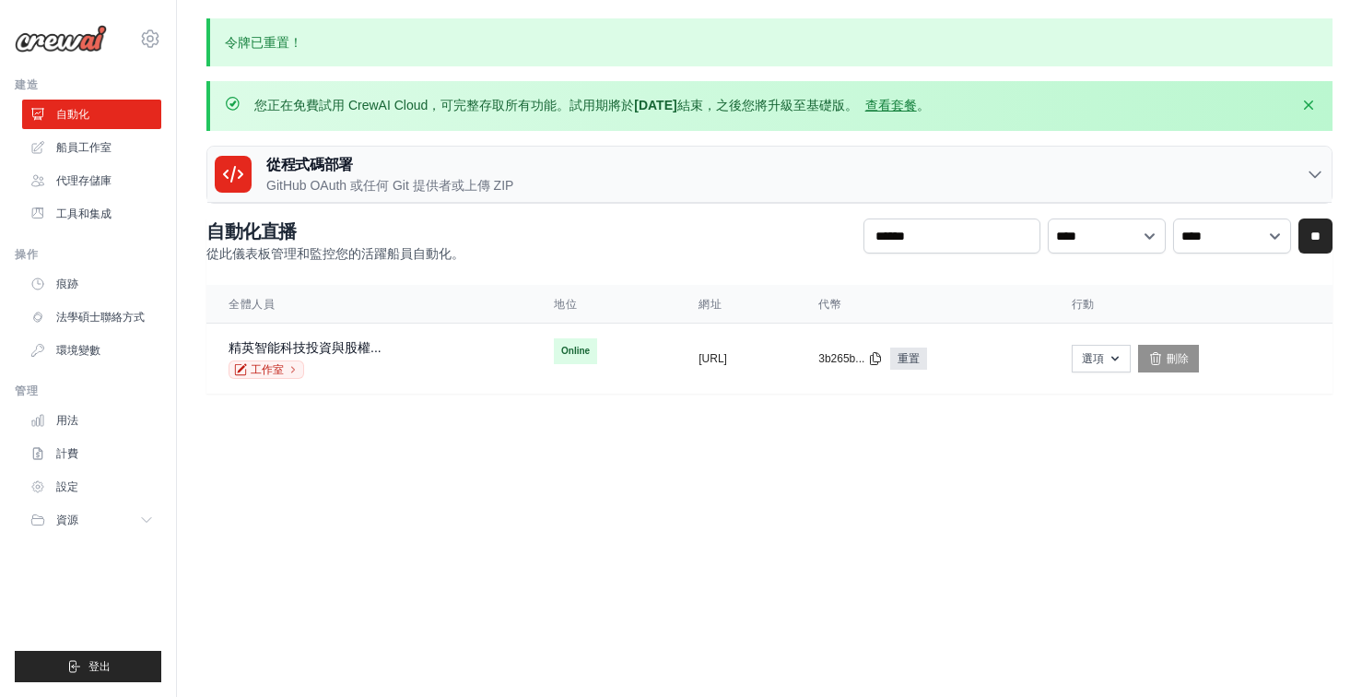 Image resolution: width=1362 pixels, height=697 pixels. Describe the element at coordinates (909, 358) in the screenshot. I see `font: 重置` at that location.